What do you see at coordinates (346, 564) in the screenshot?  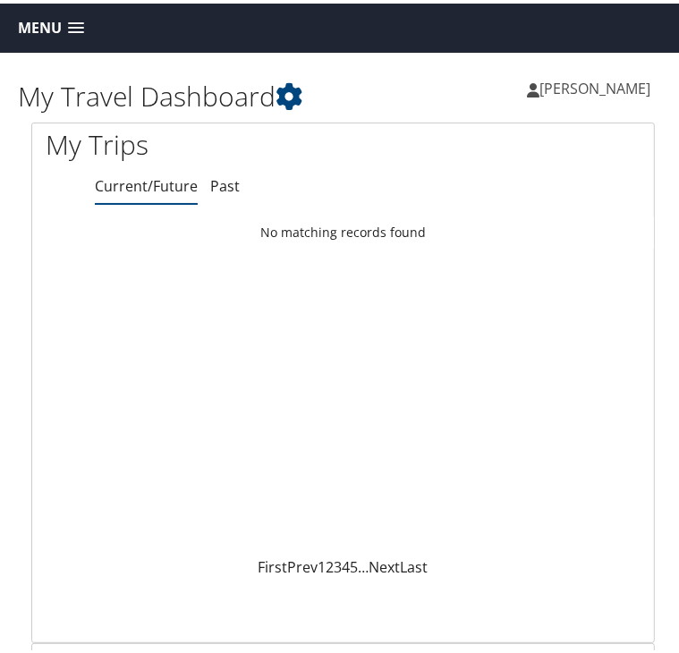 I see `a: 4` at bounding box center [346, 564].